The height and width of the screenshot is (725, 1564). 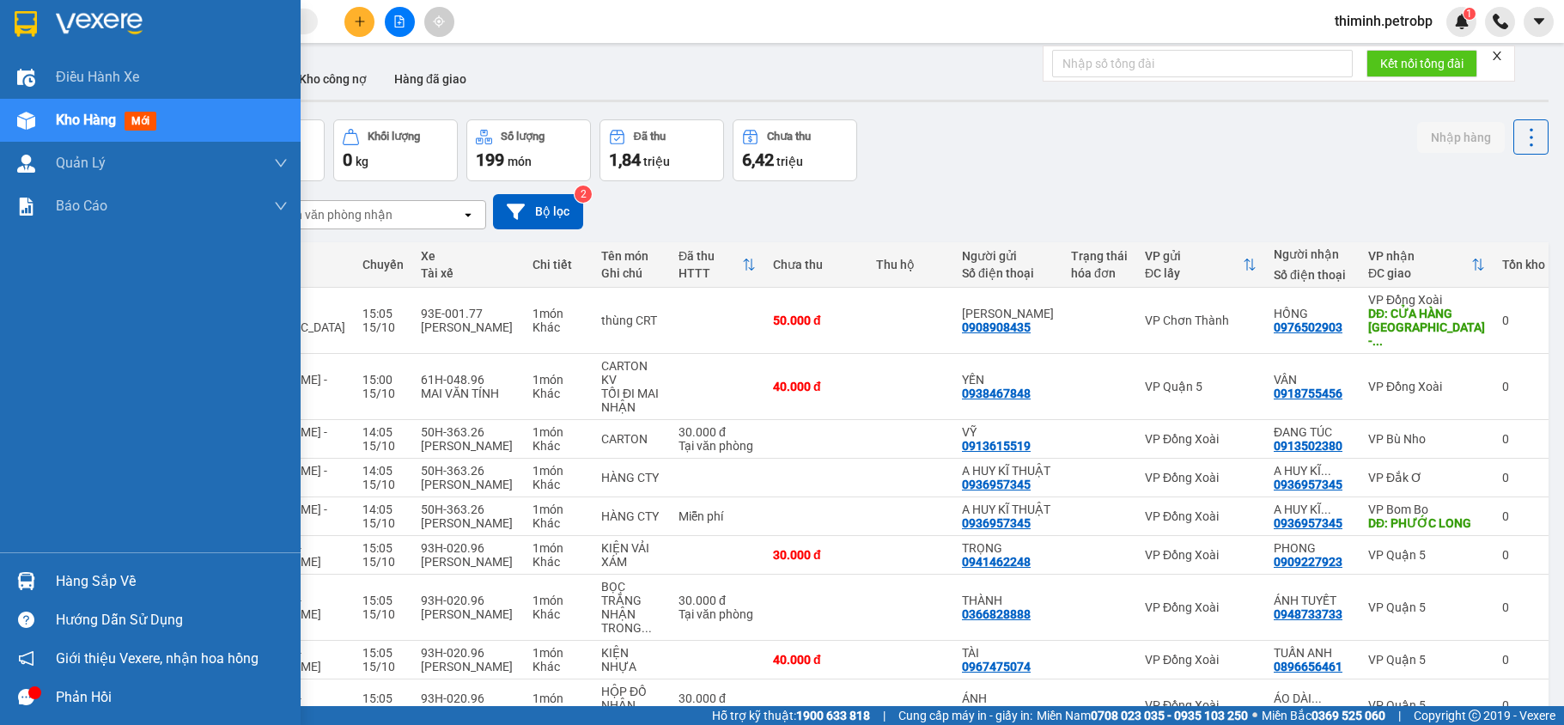 What do you see at coordinates (383, 432) in the screenshot?
I see `div: 14:05` at bounding box center [383, 432].